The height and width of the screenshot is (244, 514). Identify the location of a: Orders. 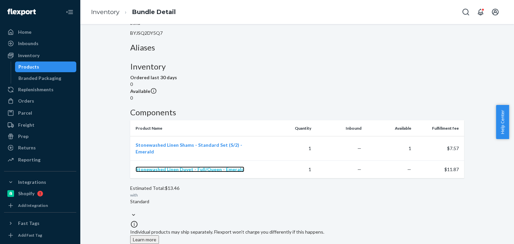
(40, 101).